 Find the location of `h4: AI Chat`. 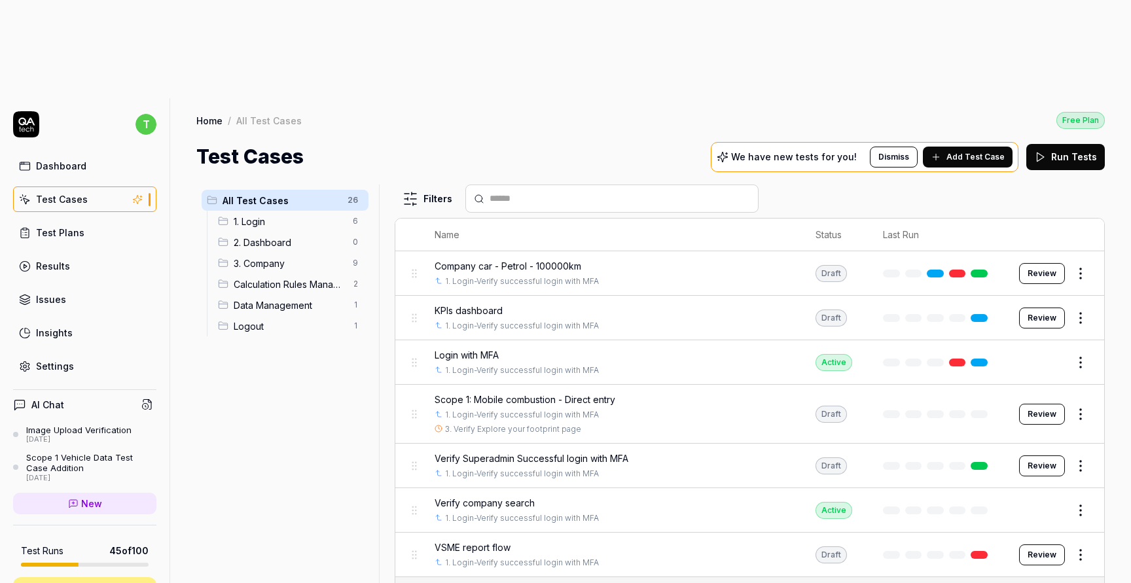

h4: AI Chat is located at coordinates (48, 404).